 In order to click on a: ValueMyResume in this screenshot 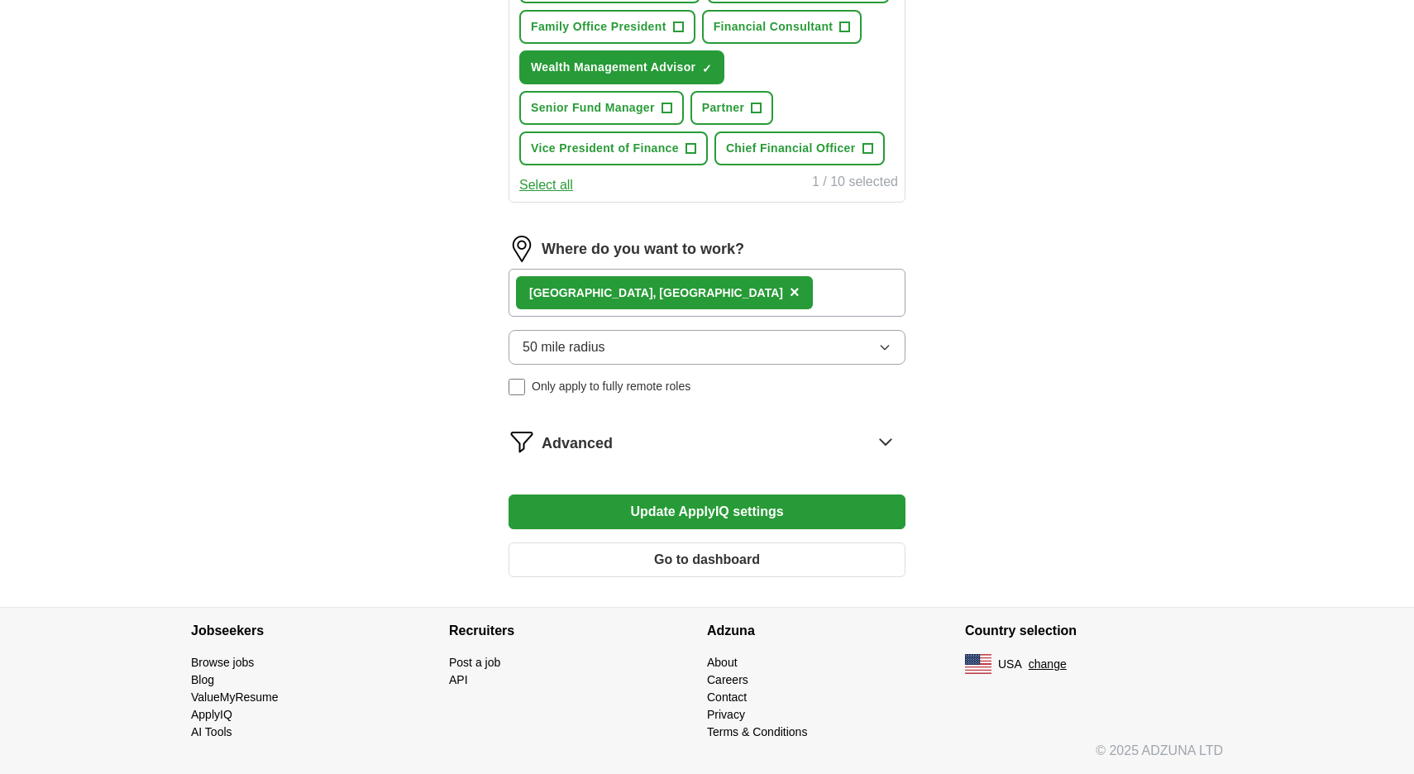, I will do `click(235, 697)`.